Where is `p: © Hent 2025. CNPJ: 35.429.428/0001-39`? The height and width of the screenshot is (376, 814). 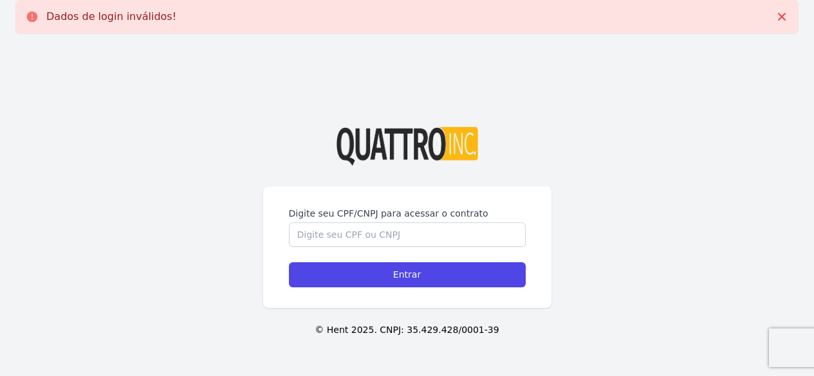 p: © Hent 2025. CNPJ: 35.429.428/0001-39 is located at coordinates (406, 330).